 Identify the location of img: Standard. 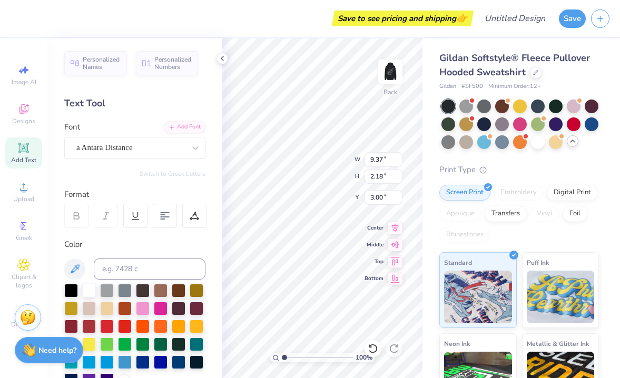
(478, 297).